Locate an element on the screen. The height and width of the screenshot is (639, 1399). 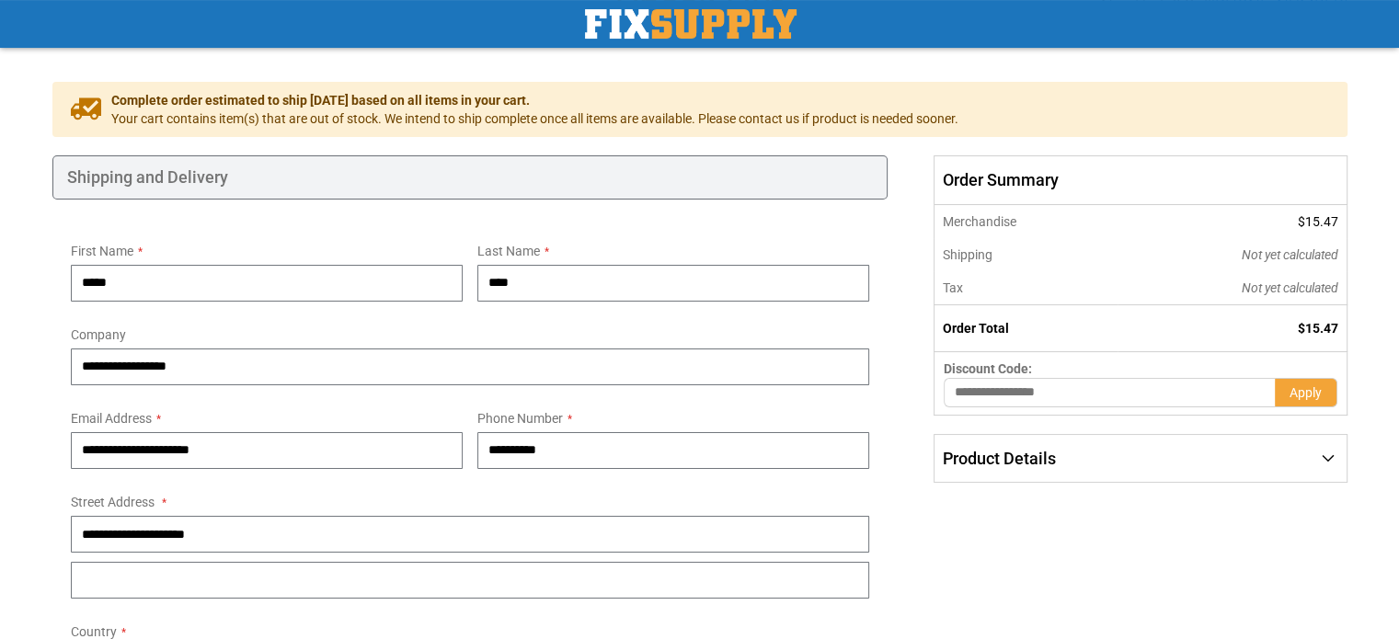
button: Apply is located at coordinates (1306, 393).